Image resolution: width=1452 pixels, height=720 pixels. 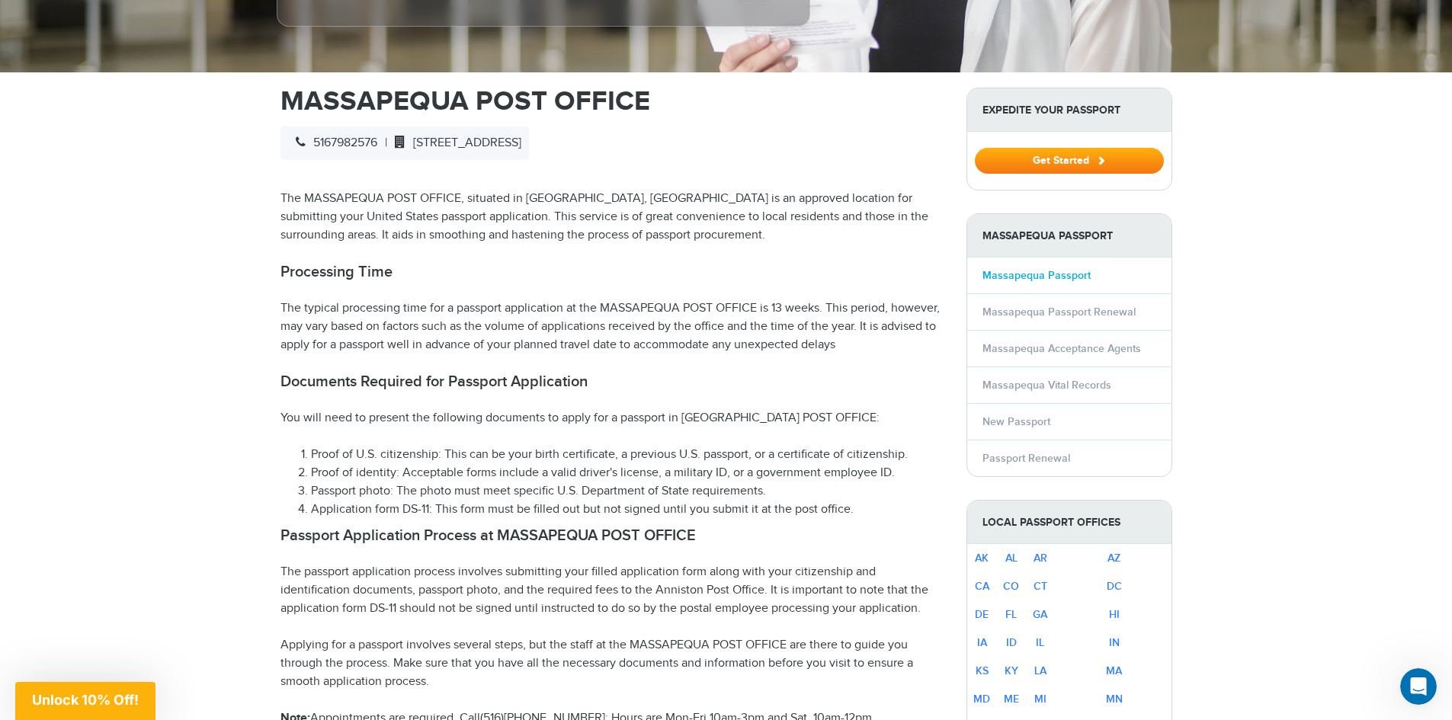 What do you see at coordinates (1040, 615) in the screenshot?
I see `a: GA` at bounding box center [1040, 615].